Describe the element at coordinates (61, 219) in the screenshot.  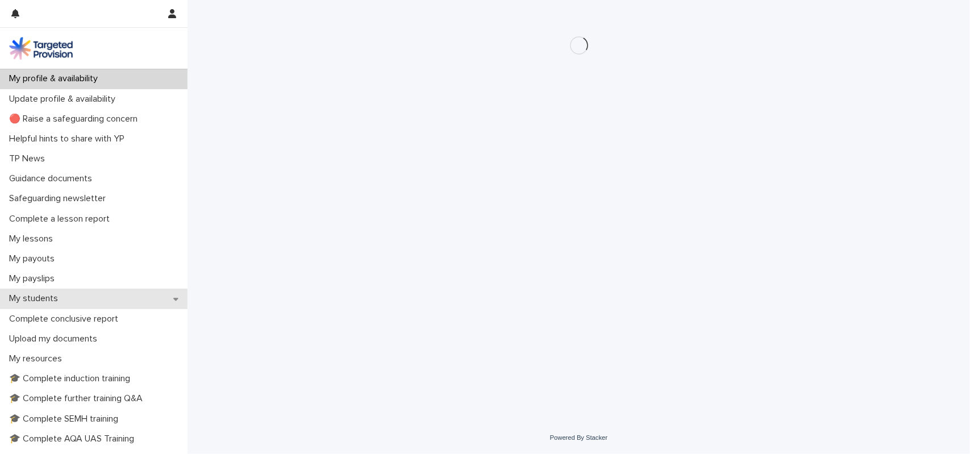
I see `p: Complete a lesson report` at that location.